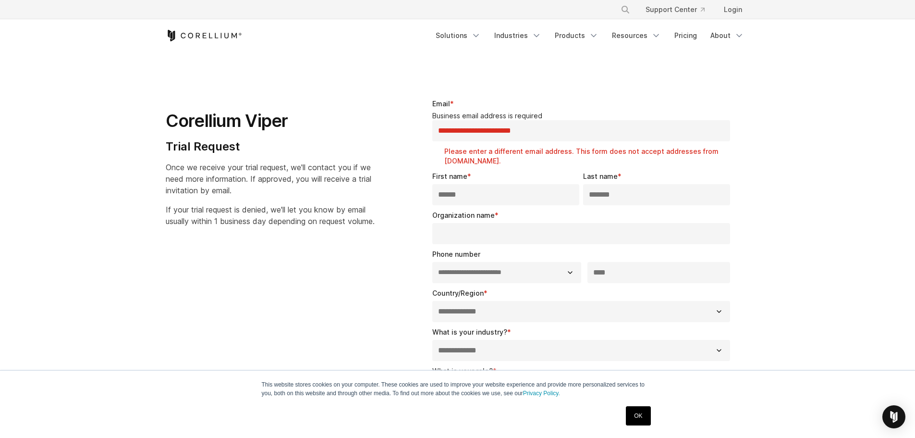 This screenshot has width=915, height=438. What do you see at coordinates (733, 10) in the screenshot?
I see `a: Login` at bounding box center [733, 10].